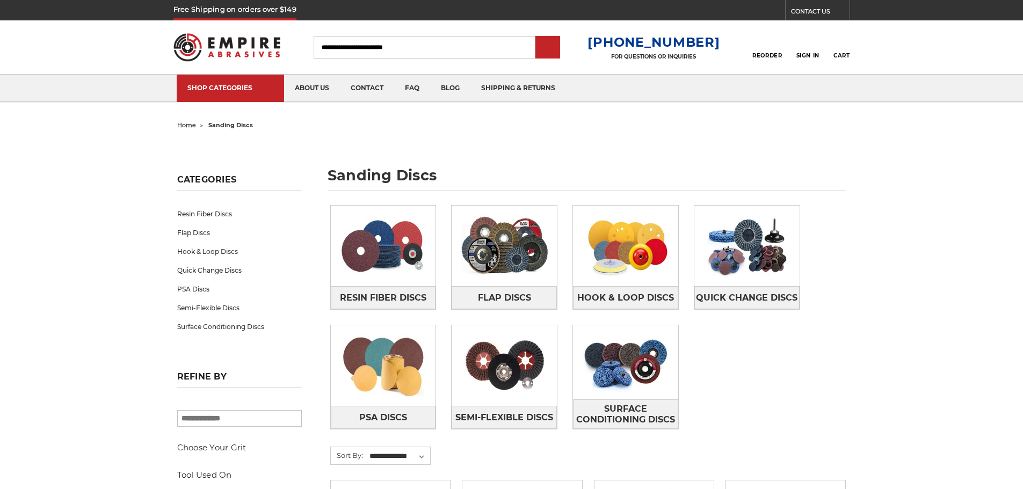 This screenshot has height=489, width=1023. I want to click on div: Tool Used On, so click(240, 475).